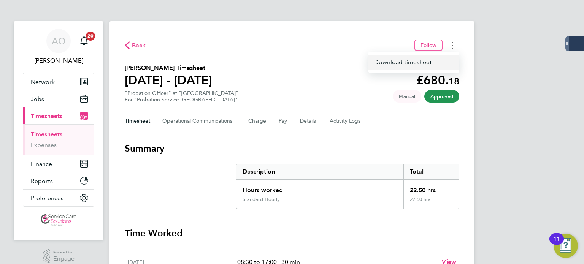  What do you see at coordinates (37, 99) in the screenshot?
I see `span: Jobs` at bounding box center [37, 99].